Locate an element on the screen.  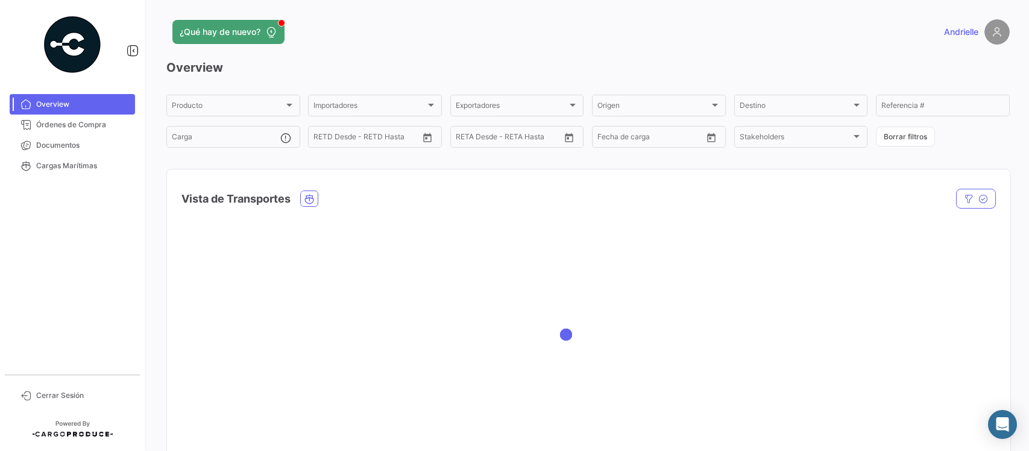
span: Stakeholders is located at coordinates (796, 139).